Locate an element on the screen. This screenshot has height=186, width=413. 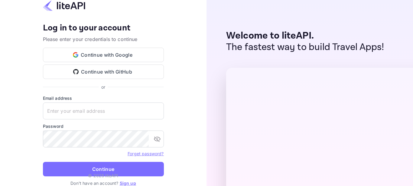
button: toggle password visibility is located at coordinates (157, 139).